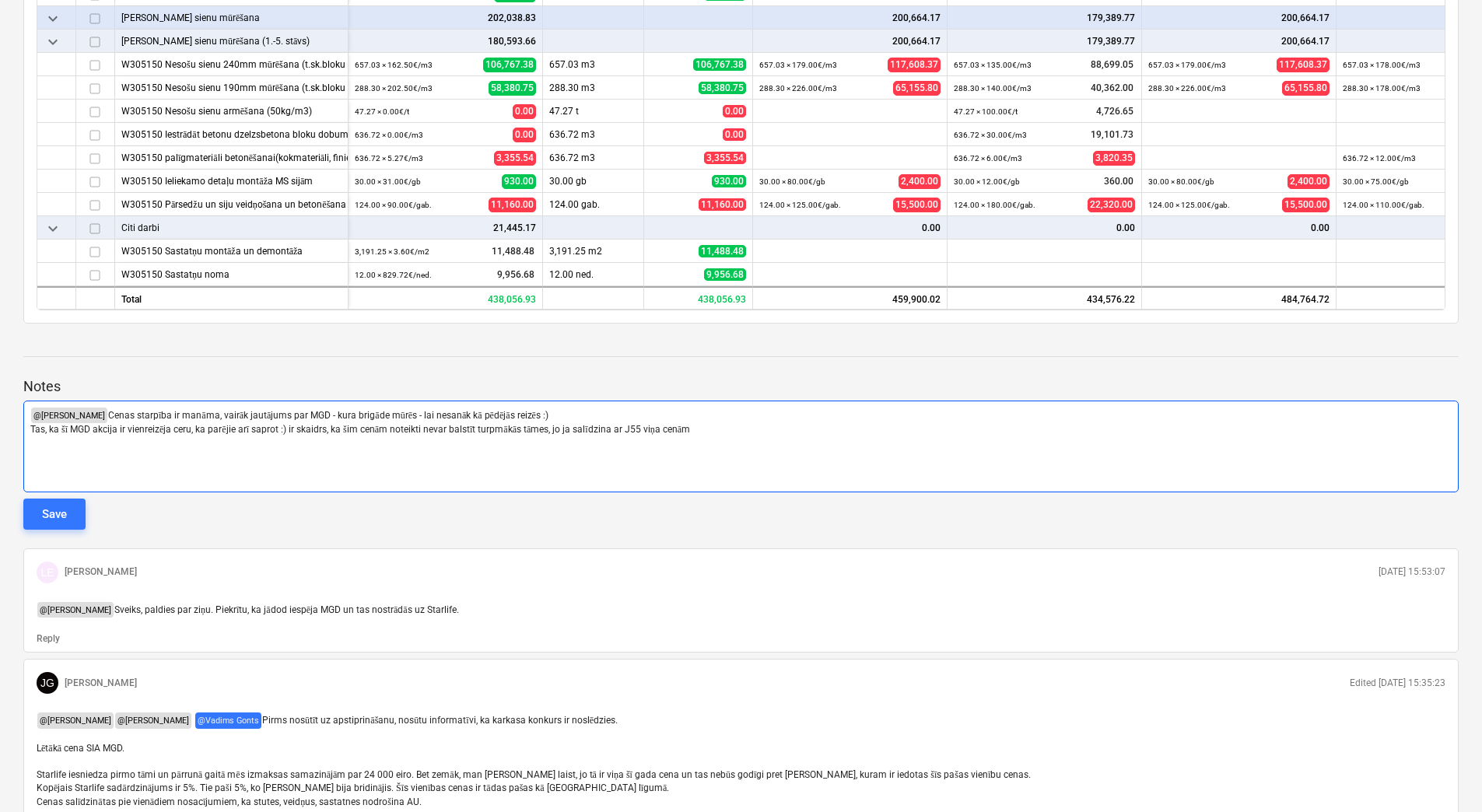 Image resolution: width=1482 pixels, height=812 pixels. Describe the element at coordinates (1376, 182) in the screenshot. I see `small: 30.00 × 75.00€ / gb` at that location.